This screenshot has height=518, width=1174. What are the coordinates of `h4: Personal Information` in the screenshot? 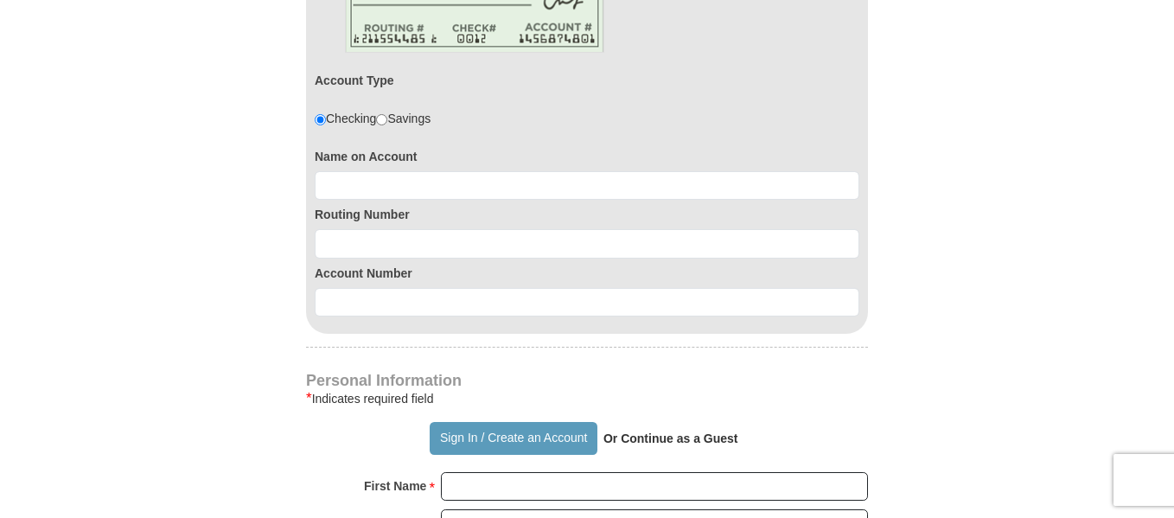 It's located at (587, 380).